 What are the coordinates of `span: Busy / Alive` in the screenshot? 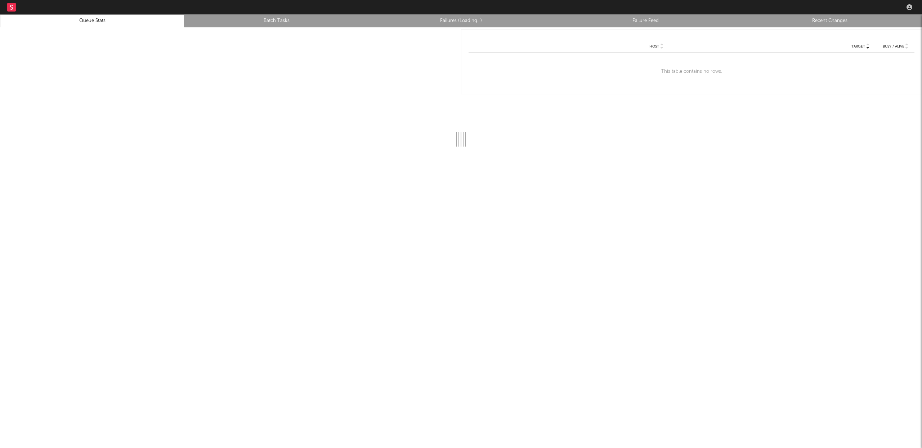 It's located at (893, 46).